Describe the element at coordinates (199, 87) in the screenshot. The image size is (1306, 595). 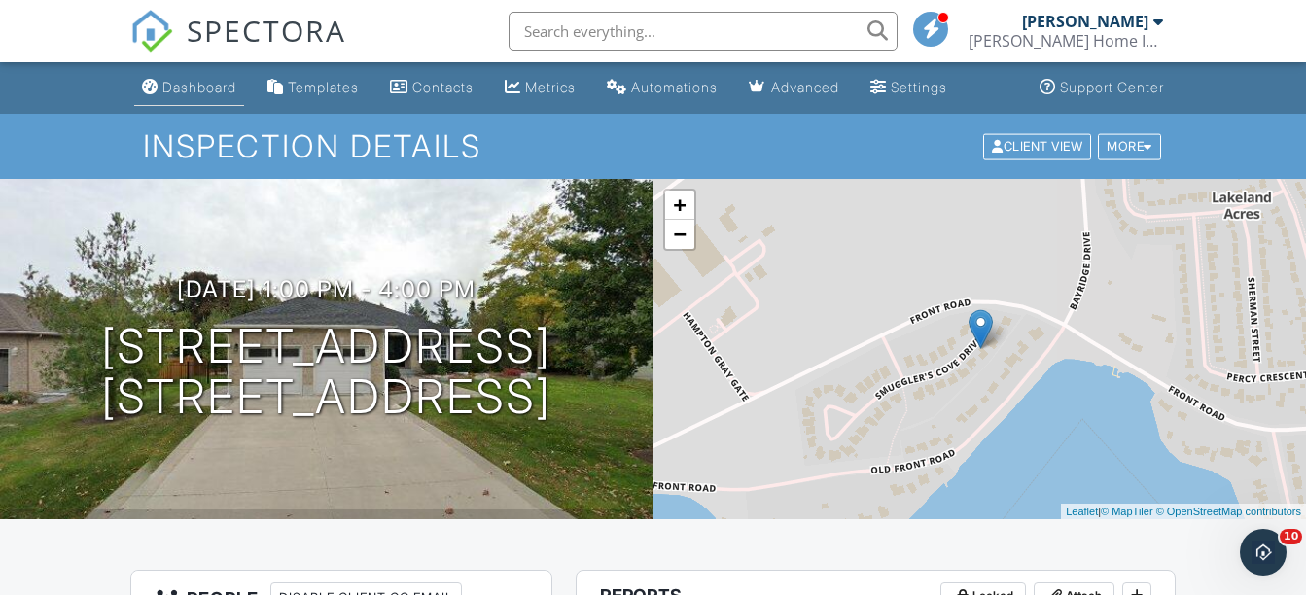
I see `div: Dashboard` at that location.